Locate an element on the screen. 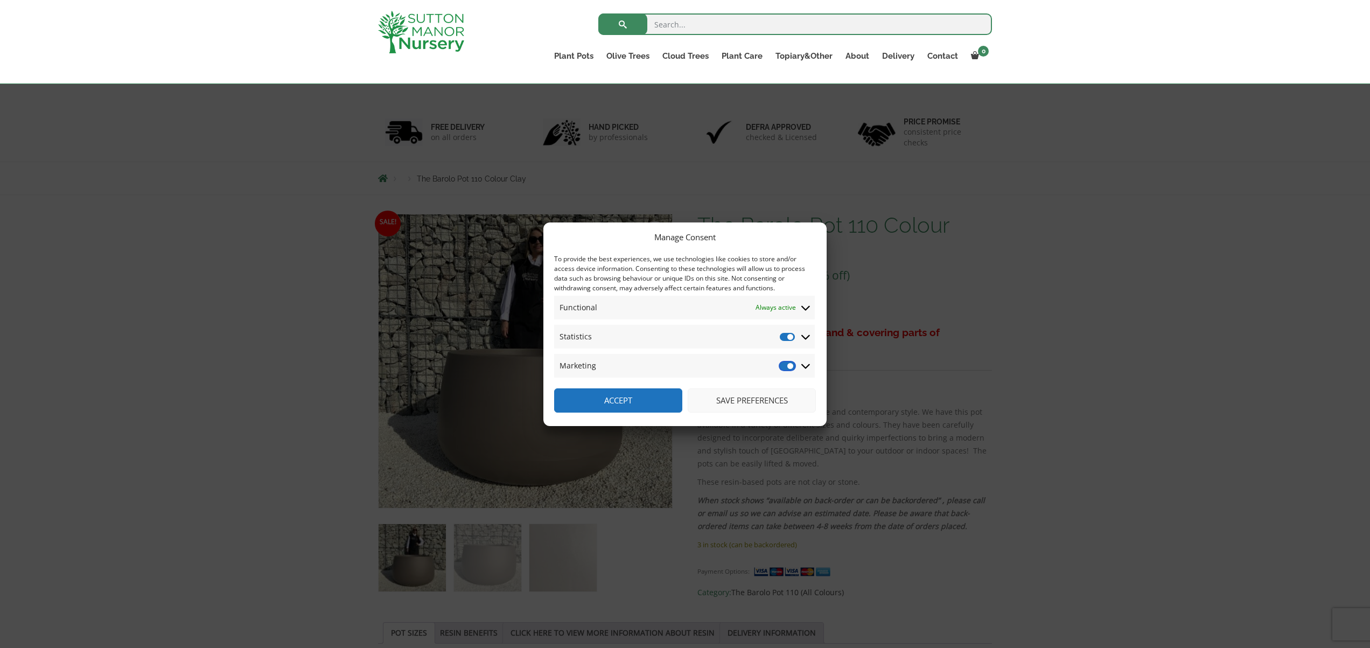  button: Save preferences is located at coordinates (752, 400).